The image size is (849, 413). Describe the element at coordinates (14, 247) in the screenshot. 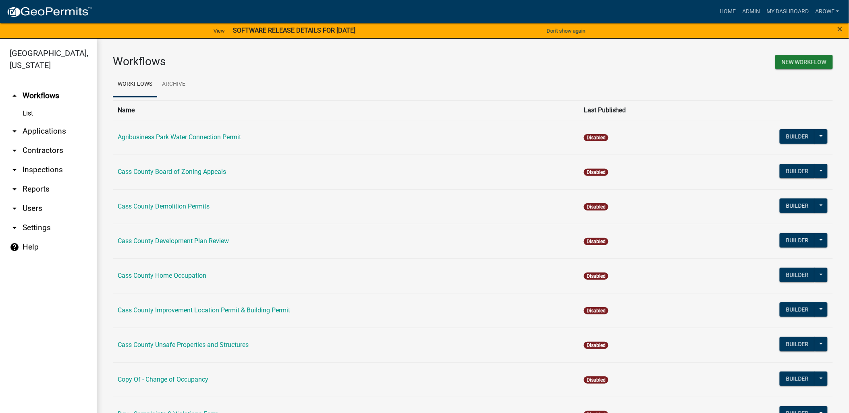

I see `i: help` at that location.